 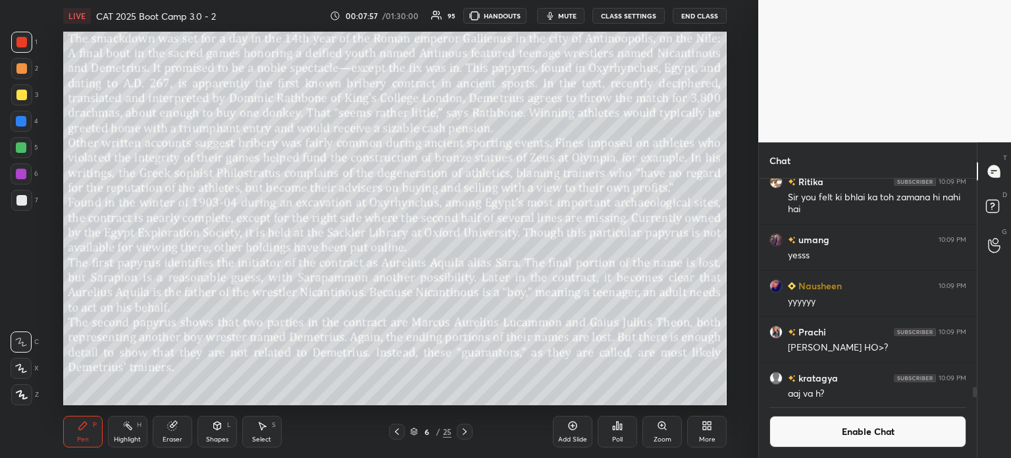 What do you see at coordinates (217, 439) in the screenshot?
I see `div: Shapes` at bounding box center [217, 439].